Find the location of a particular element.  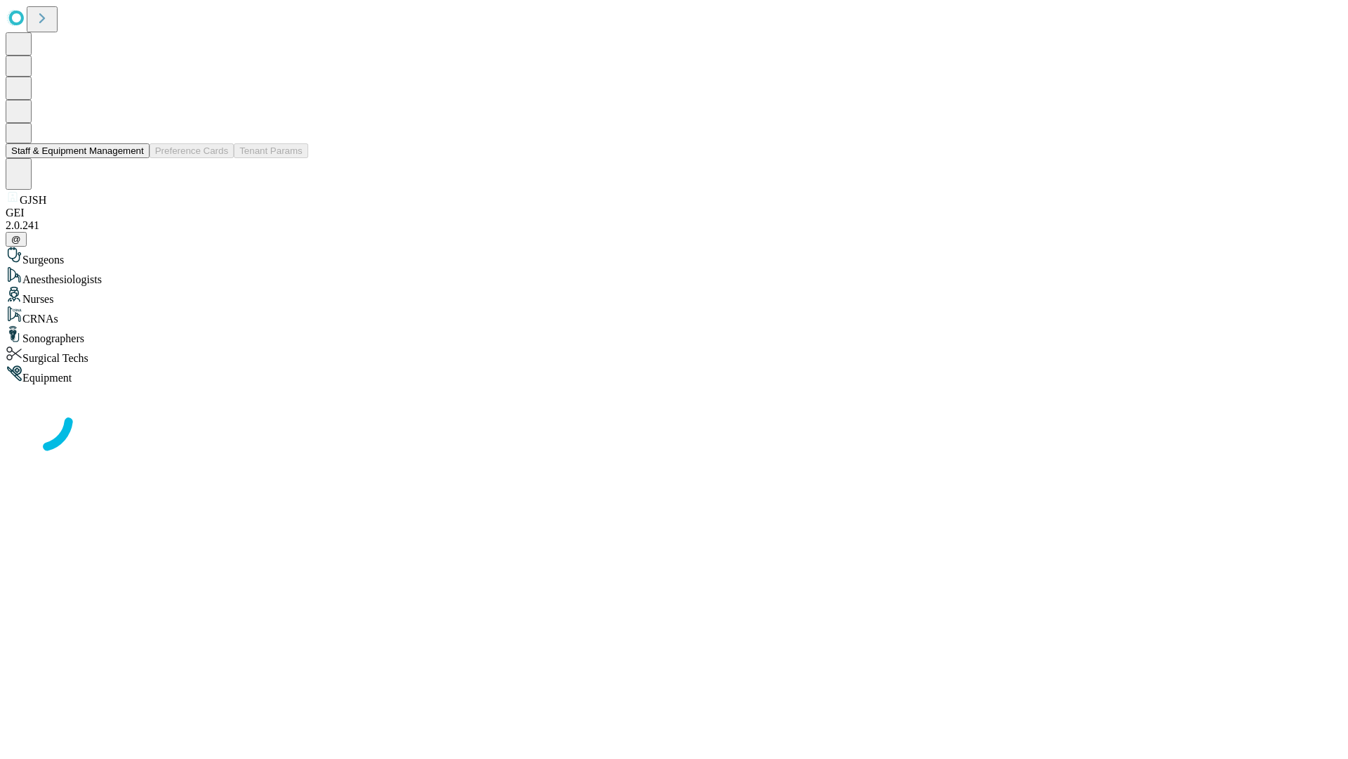

div: 2.0.241 is located at coordinates (674, 225).